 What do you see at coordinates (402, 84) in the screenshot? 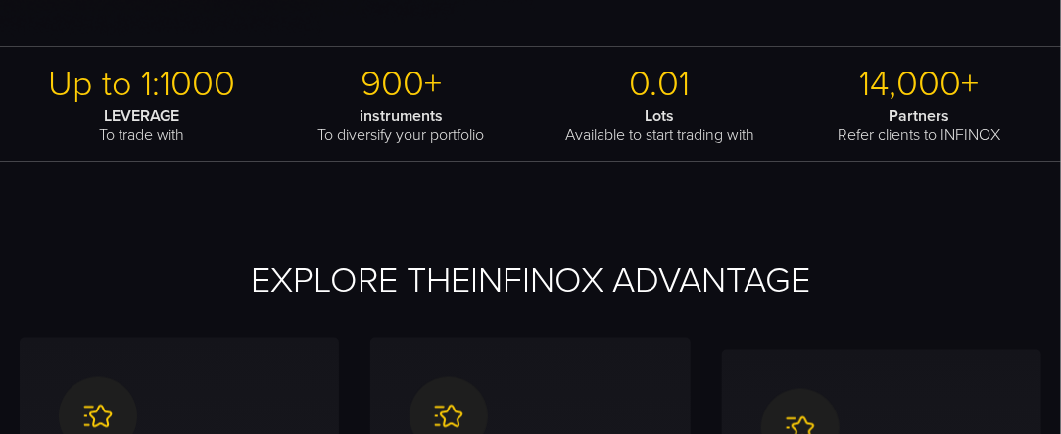
I see `h2: 900+` at bounding box center [402, 84].